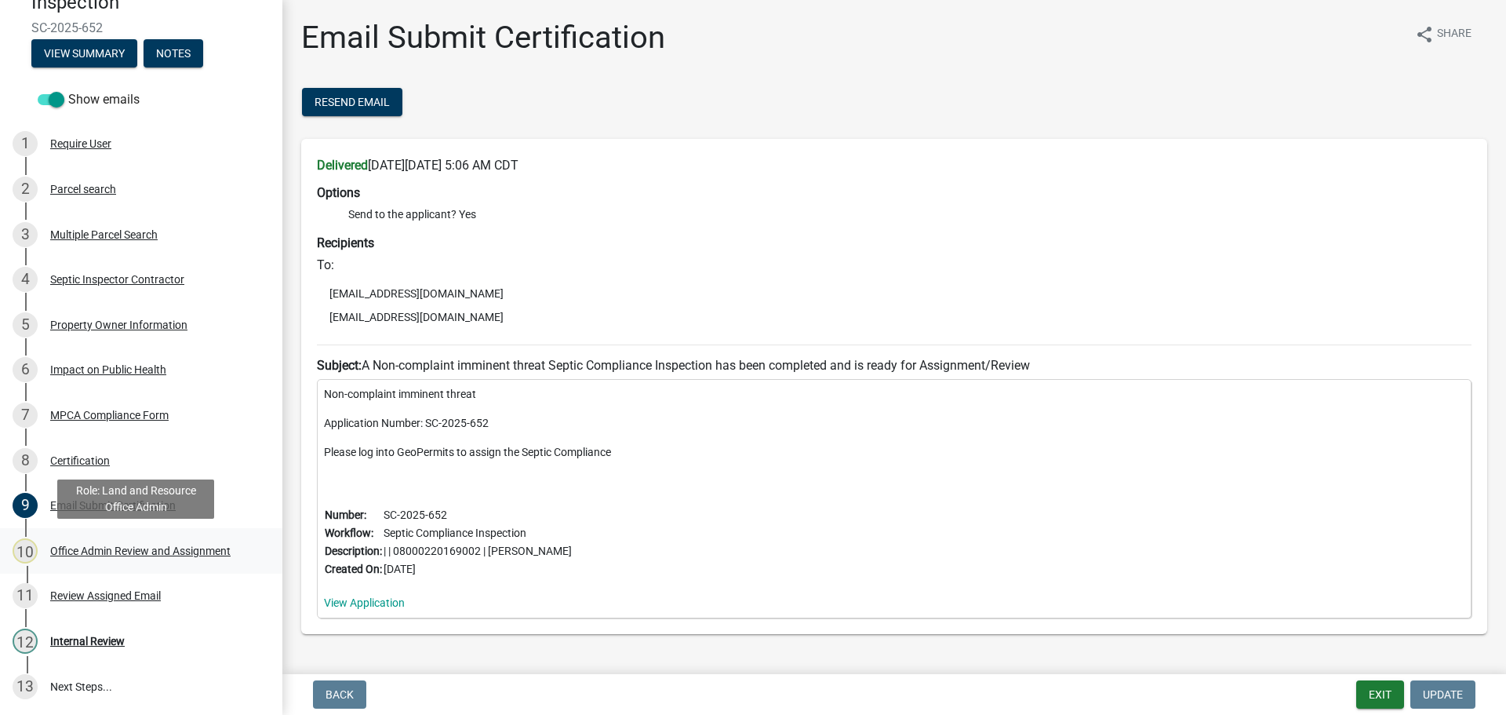 This screenshot has width=1506, height=715. What do you see at coordinates (113, 505) in the screenshot?
I see `div: Email Submit Certification` at bounding box center [113, 505].